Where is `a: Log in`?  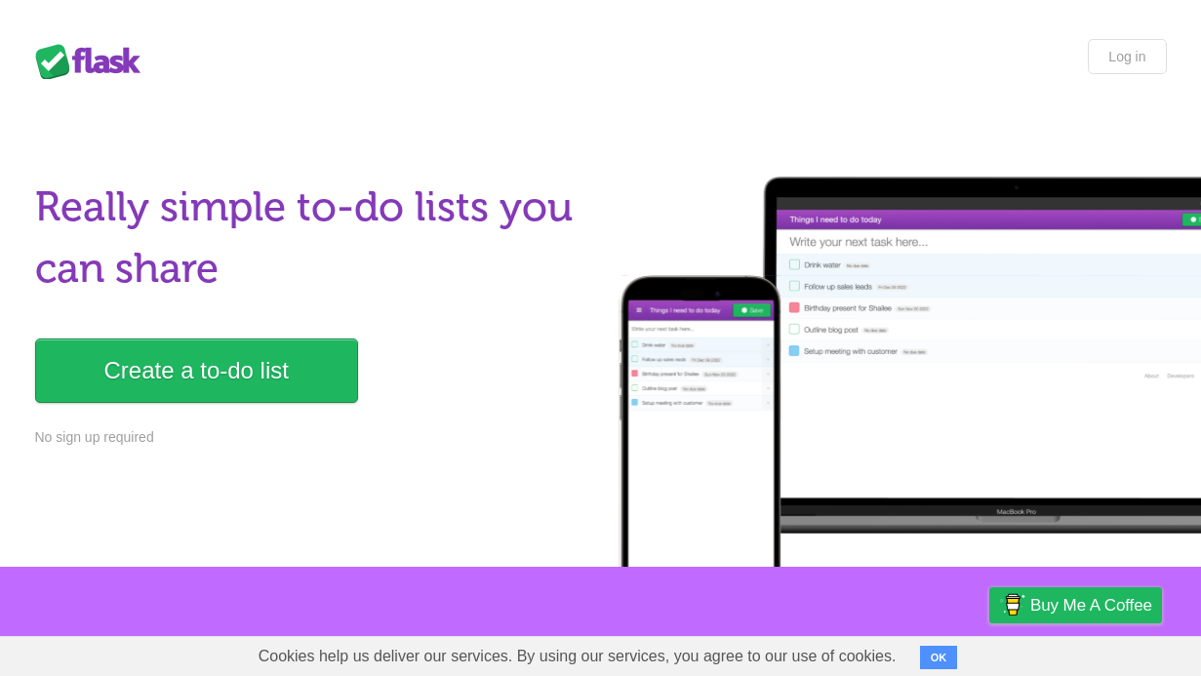 a: Log in is located at coordinates (1127, 57).